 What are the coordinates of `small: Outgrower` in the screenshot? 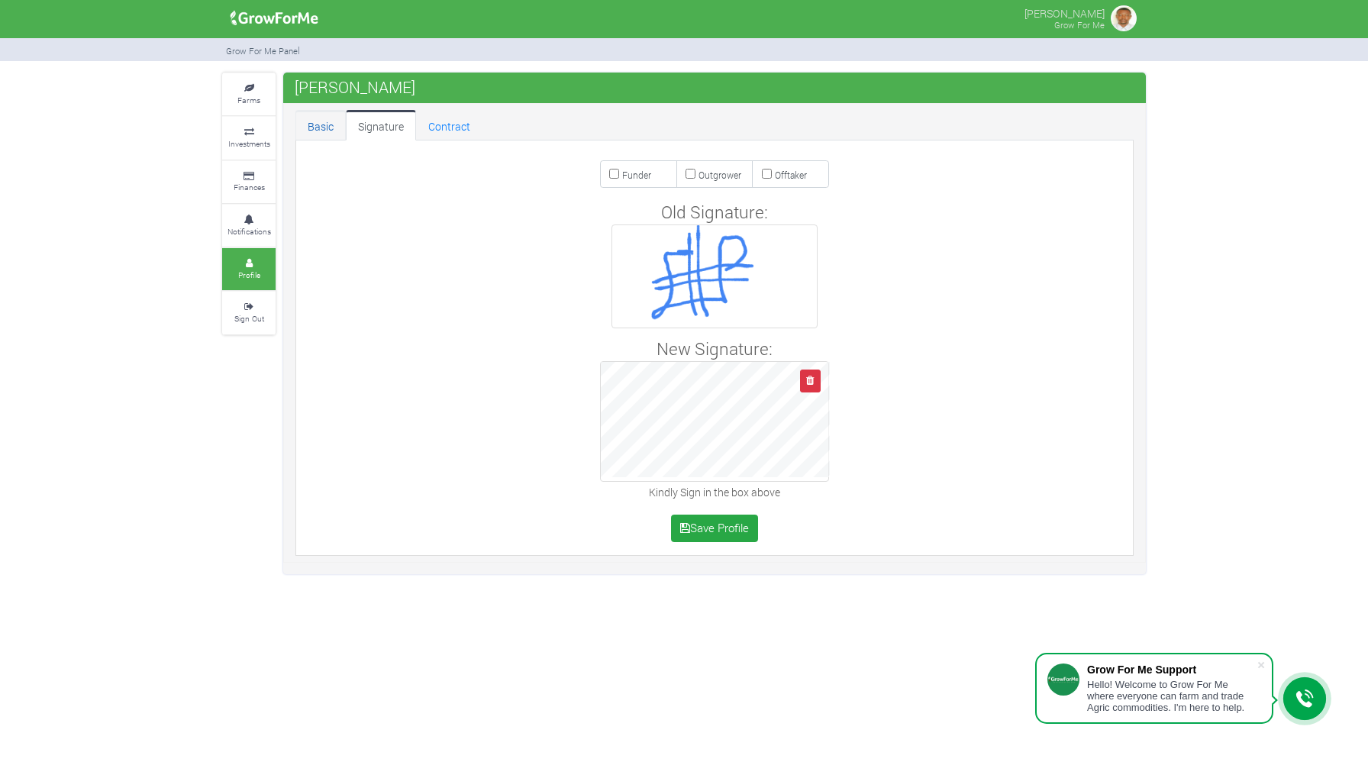 It's located at (720, 175).